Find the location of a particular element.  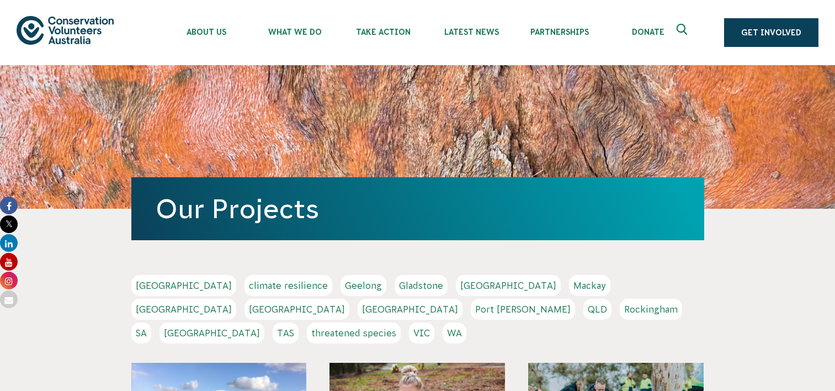

a: WA is located at coordinates (454, 333).